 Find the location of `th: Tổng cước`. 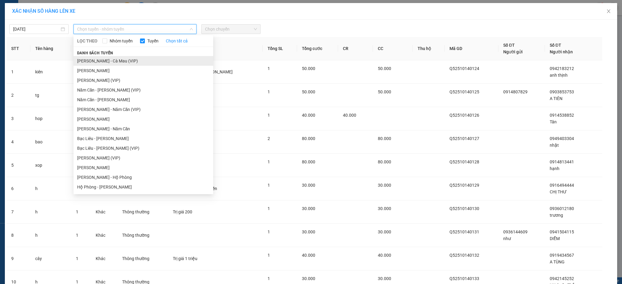

th: Tổng cước is located at coordinates (317, 49).